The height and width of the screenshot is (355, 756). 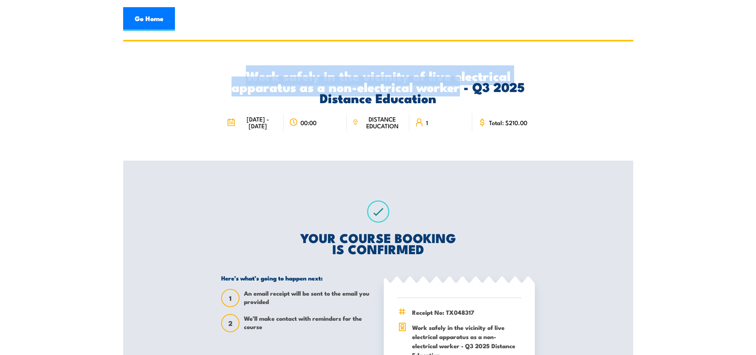 I want to click on a: Go Home, so click(x=149, y=19).